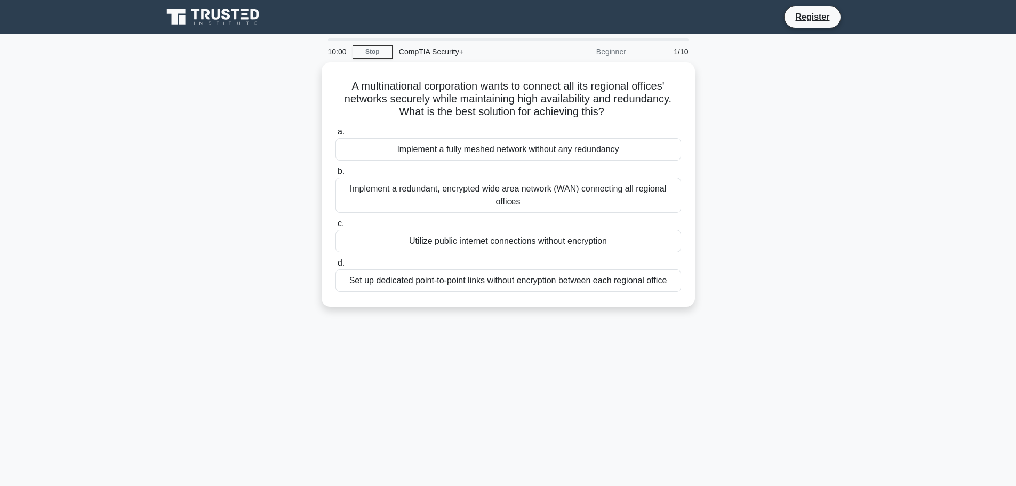 Image resolution: width=1016 pixels, height=486 pixels. Describe the element at coordinates (508, 241) in the screenshot. I see `div: Utilize public internet connections without encryption` at that location.